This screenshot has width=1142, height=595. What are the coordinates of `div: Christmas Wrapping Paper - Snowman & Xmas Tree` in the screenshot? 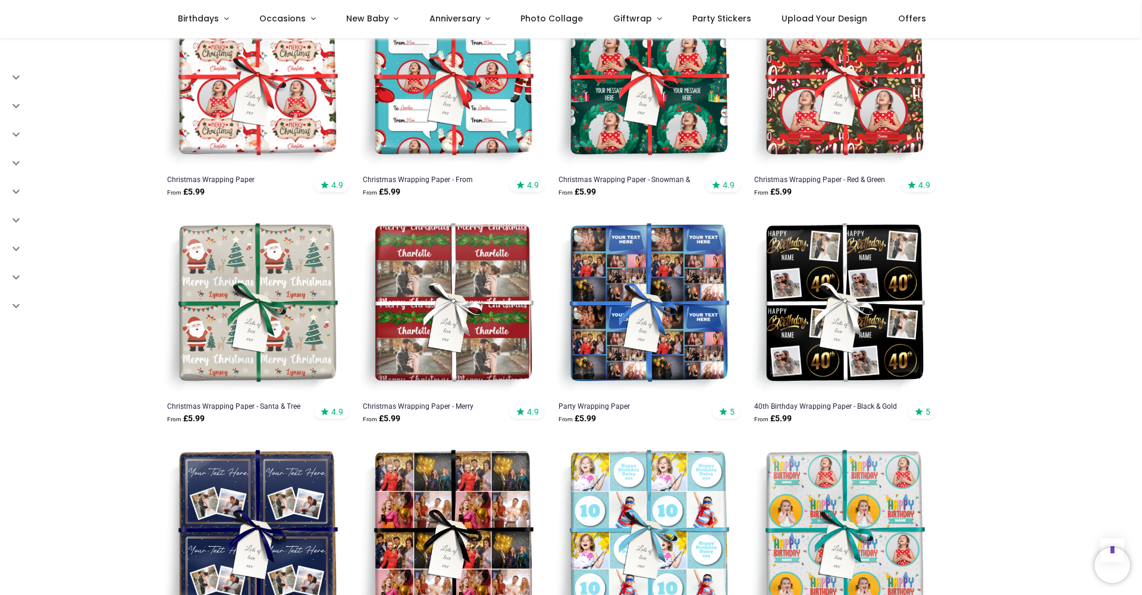 It's located at (630, 179).